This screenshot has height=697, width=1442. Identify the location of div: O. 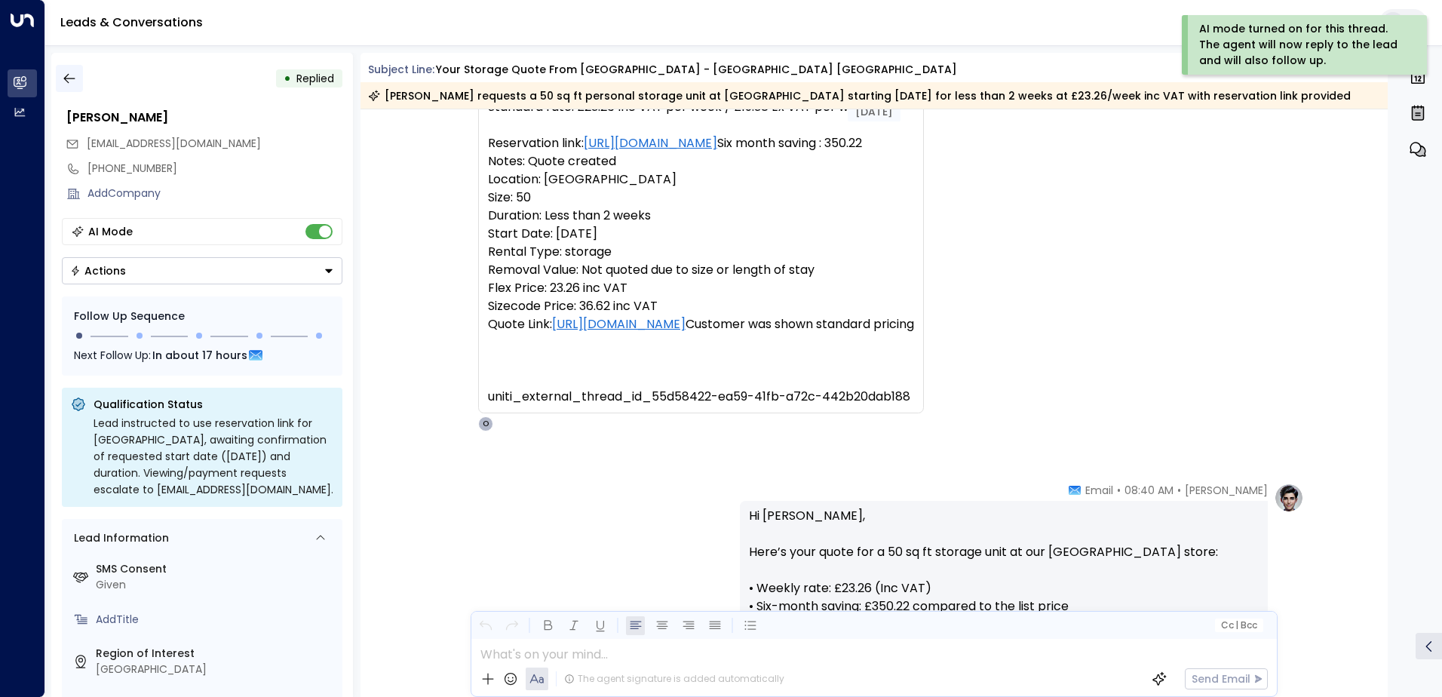
(486, 424).